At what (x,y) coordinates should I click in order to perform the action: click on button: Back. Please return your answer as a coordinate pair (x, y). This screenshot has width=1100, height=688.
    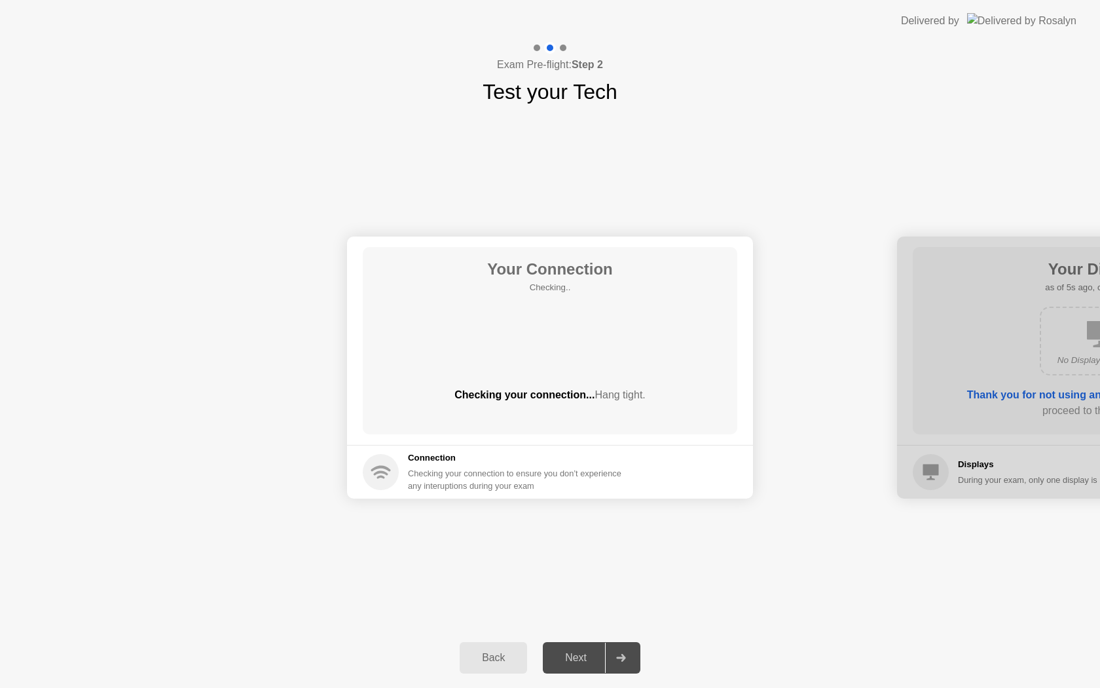
    Looking at the image, I should click on (493, 657).